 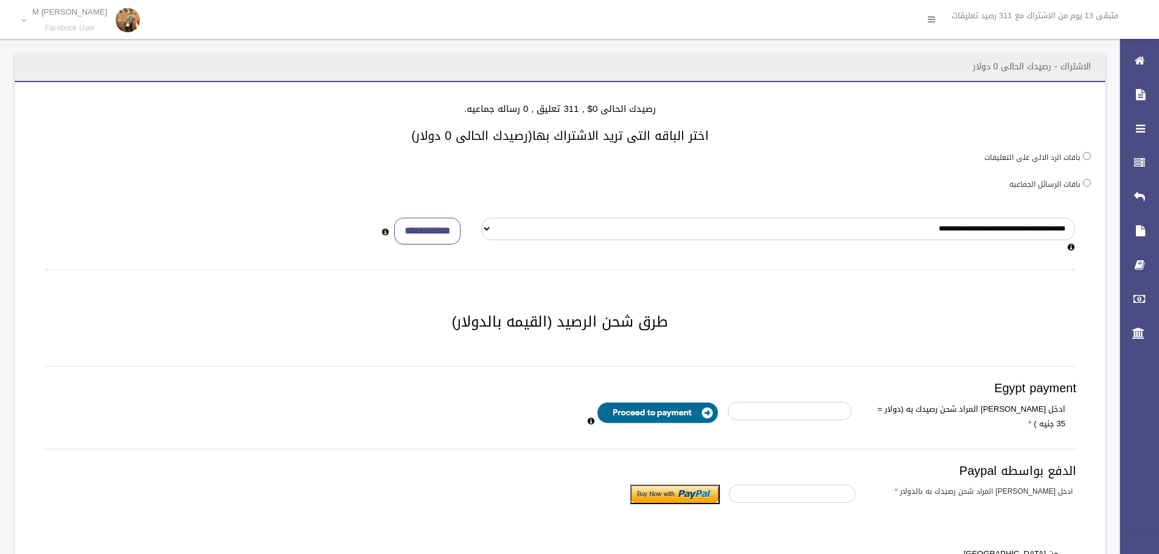 I want to click on input: Submit, so click(x=675, y=495).